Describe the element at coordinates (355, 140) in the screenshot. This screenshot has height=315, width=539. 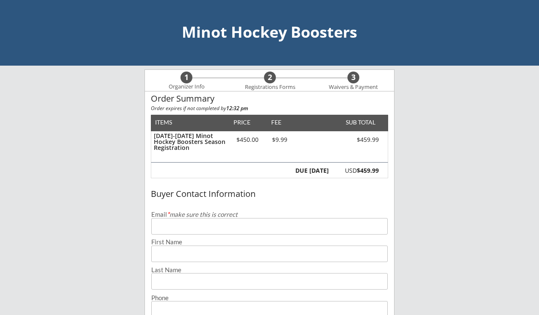
I see `div: $459.99` at that location.